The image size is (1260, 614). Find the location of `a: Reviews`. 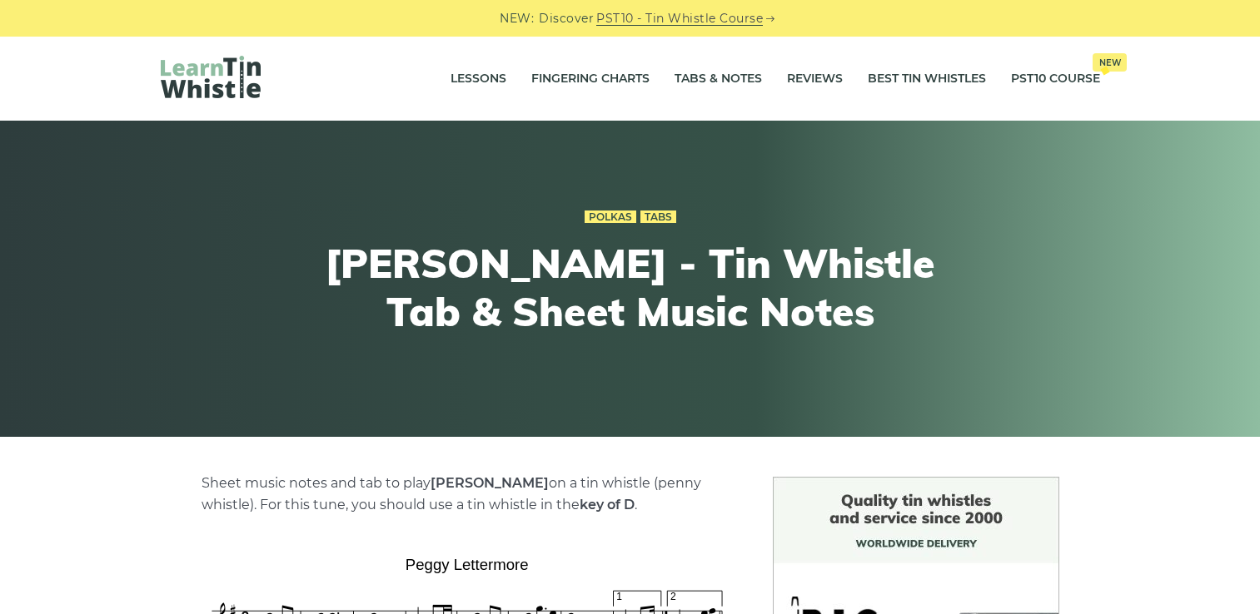

a: Reviews is located at coordinates (814, 79).